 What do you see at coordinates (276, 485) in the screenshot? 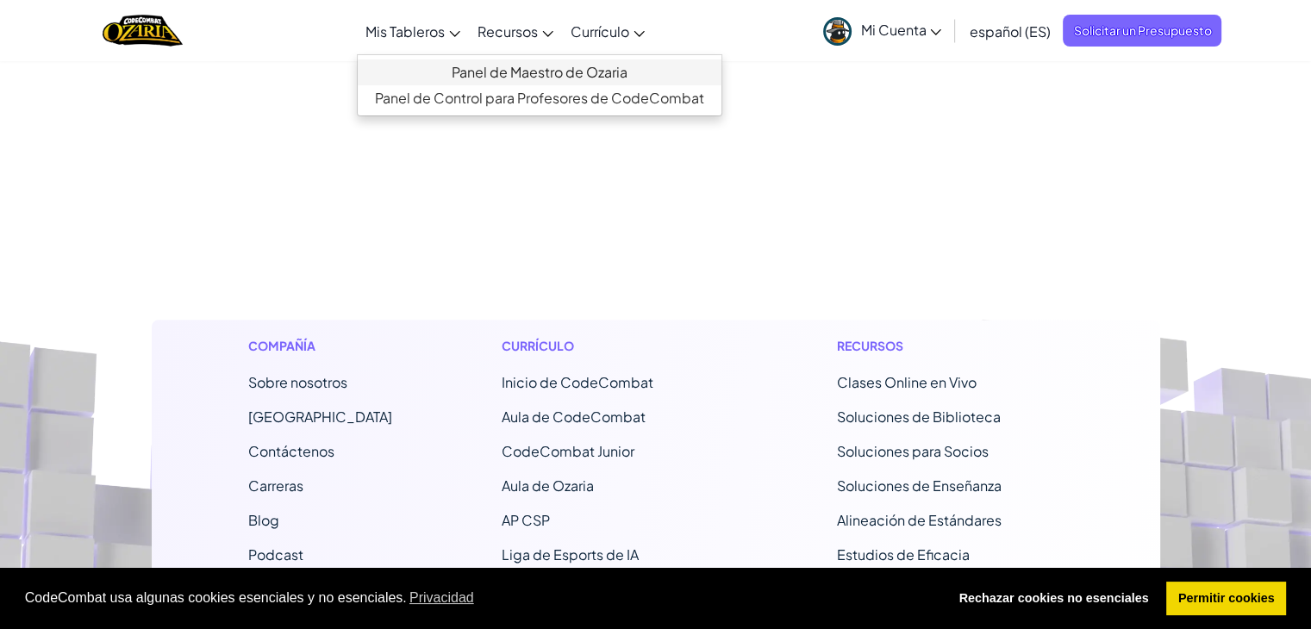
I see `a: Carreras` at bounding box center [276, 485].